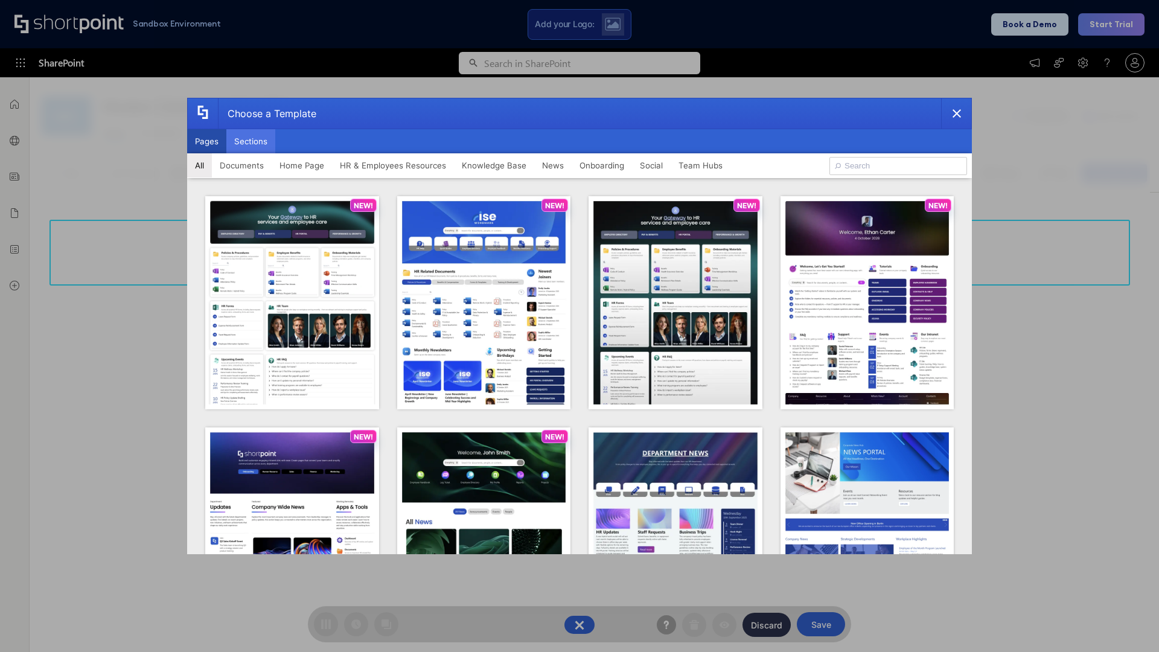 The image size is (1159, 652). What do you see at coordinates (199, 165) in the screenshot?
I see `button: All` at bounding box center [199, 165].